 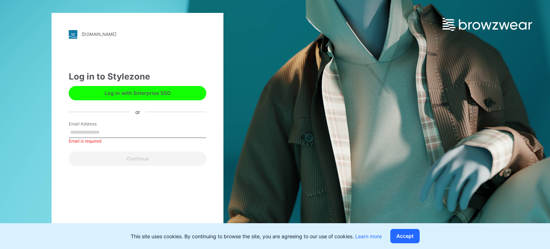 I want to click on button: Log in with Enterprise SSO, so click(x=138, y=93).